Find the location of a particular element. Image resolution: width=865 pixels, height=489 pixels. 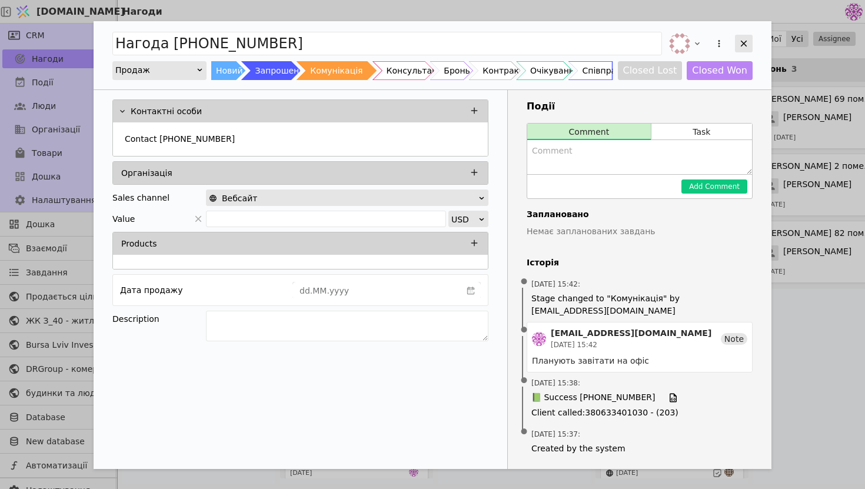

div: Контракт is located at coordinates (503, 71).